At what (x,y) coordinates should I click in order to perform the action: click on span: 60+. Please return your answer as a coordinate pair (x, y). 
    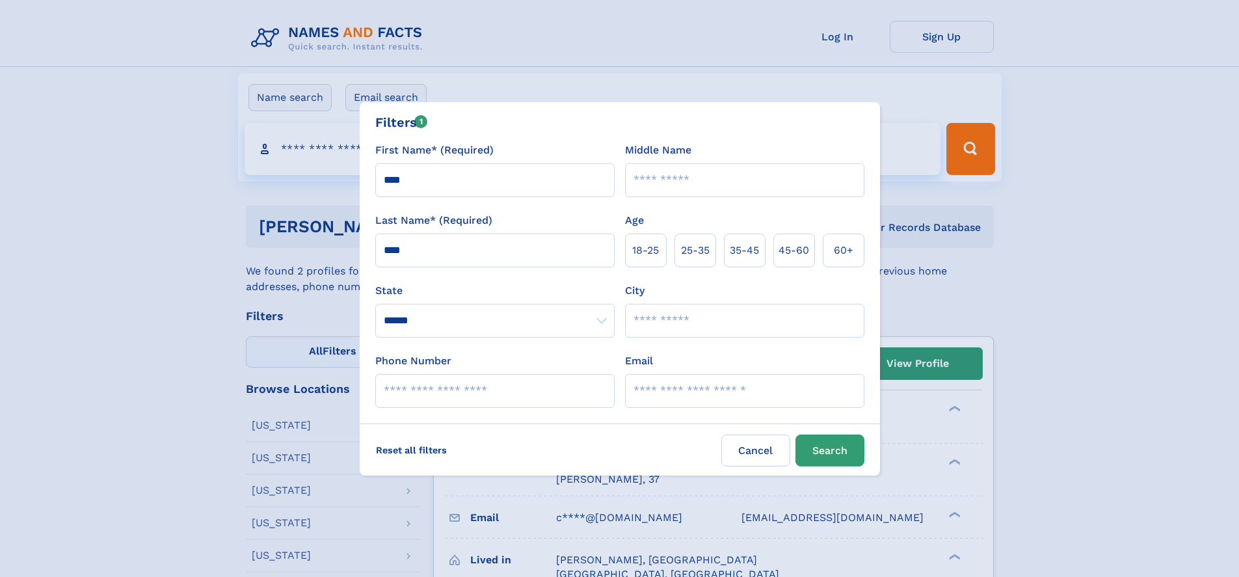
    Looking at the image, I should click on (844, 250).